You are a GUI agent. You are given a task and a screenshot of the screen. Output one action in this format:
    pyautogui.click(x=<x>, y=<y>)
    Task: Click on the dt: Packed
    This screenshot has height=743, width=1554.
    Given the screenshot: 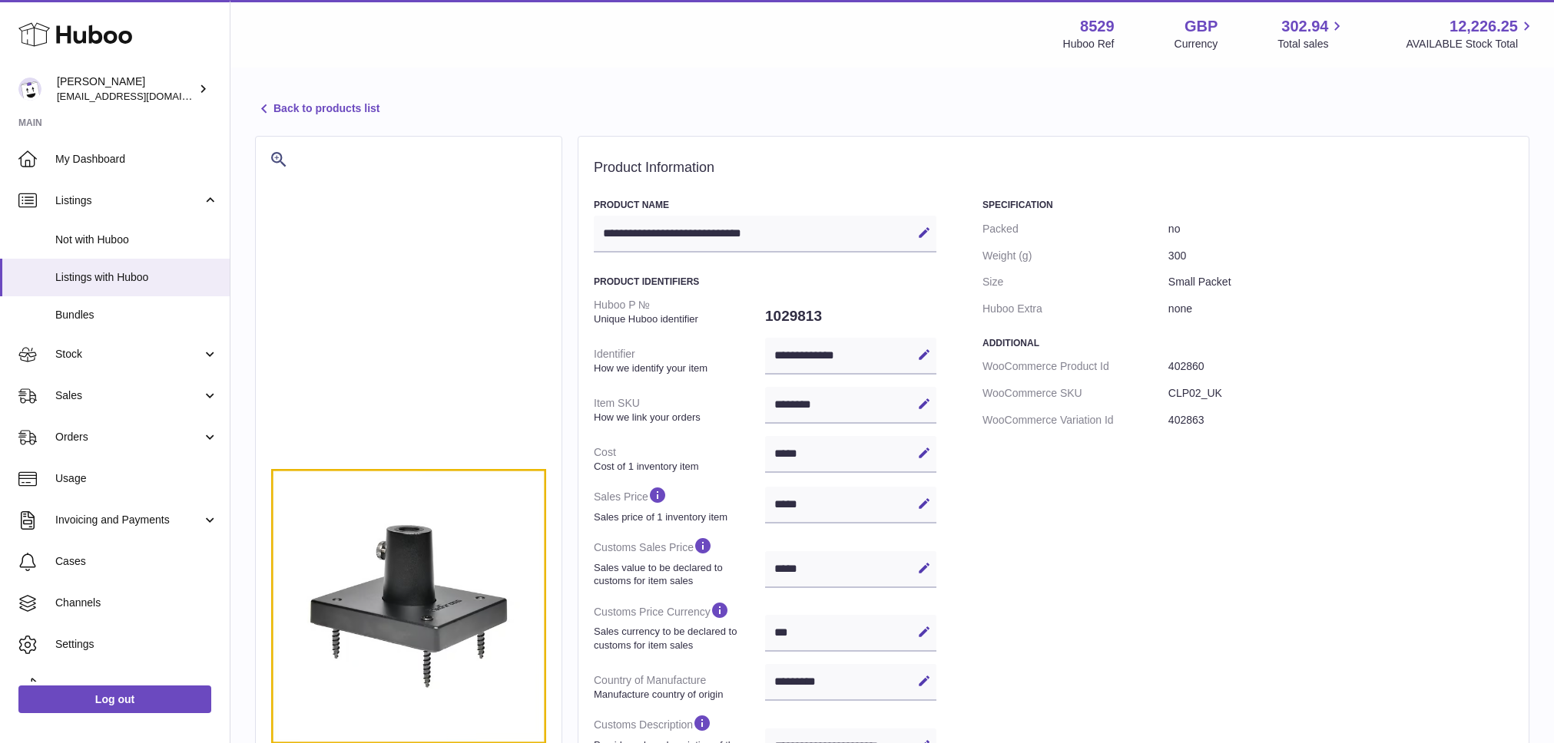 What is the action you would take?
    pyautogui.click(x=1075, y=229)
    